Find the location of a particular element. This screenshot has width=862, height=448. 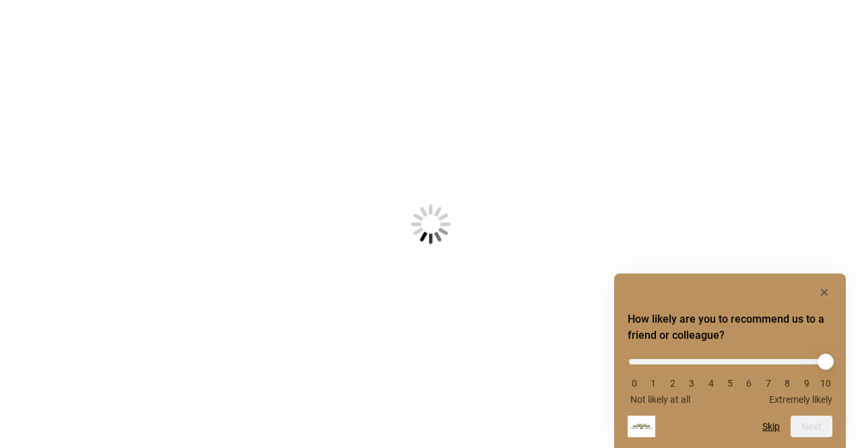

li: 5 is located at coordinates (730, 383).